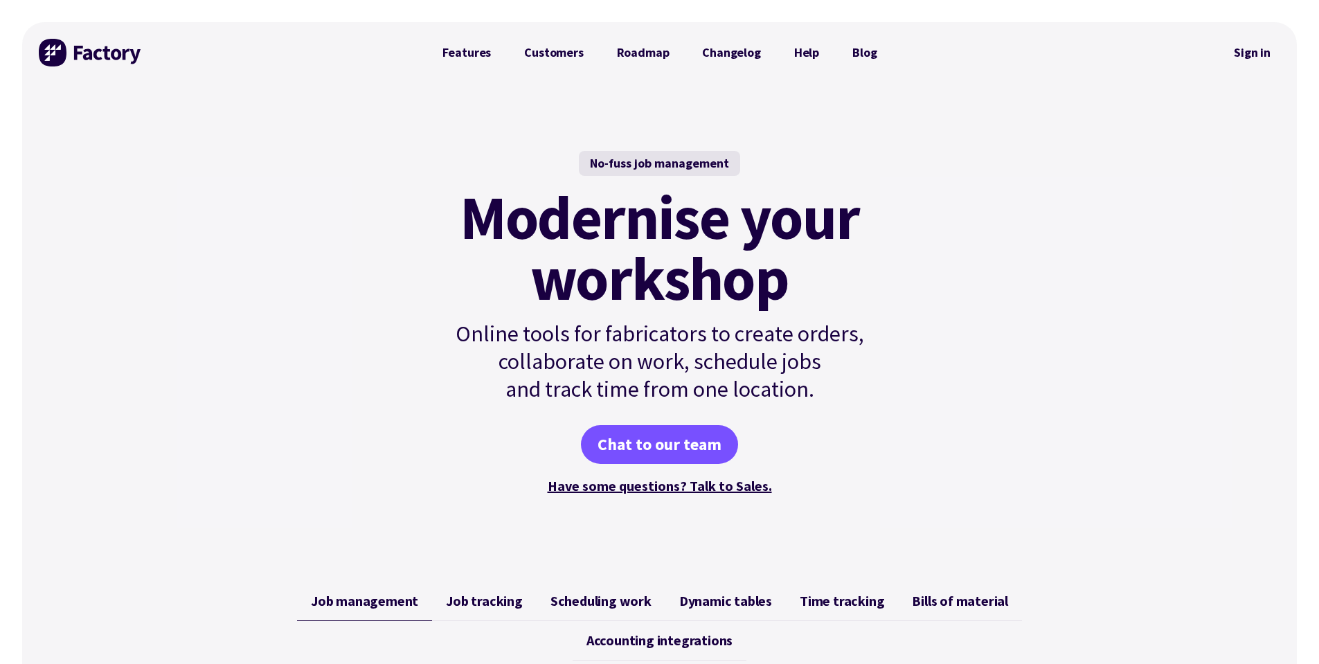 The image size is (1319, 664). What do you see at coordinates (959, 601) in the screenshot?
I see `span: Bills of material` at bounding box center [959, 601].